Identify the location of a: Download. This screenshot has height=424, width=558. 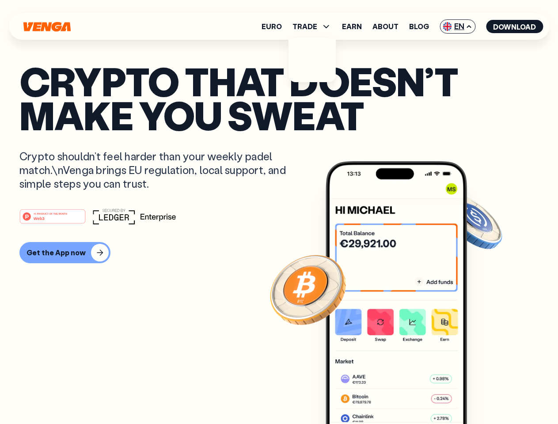
(515, 27).